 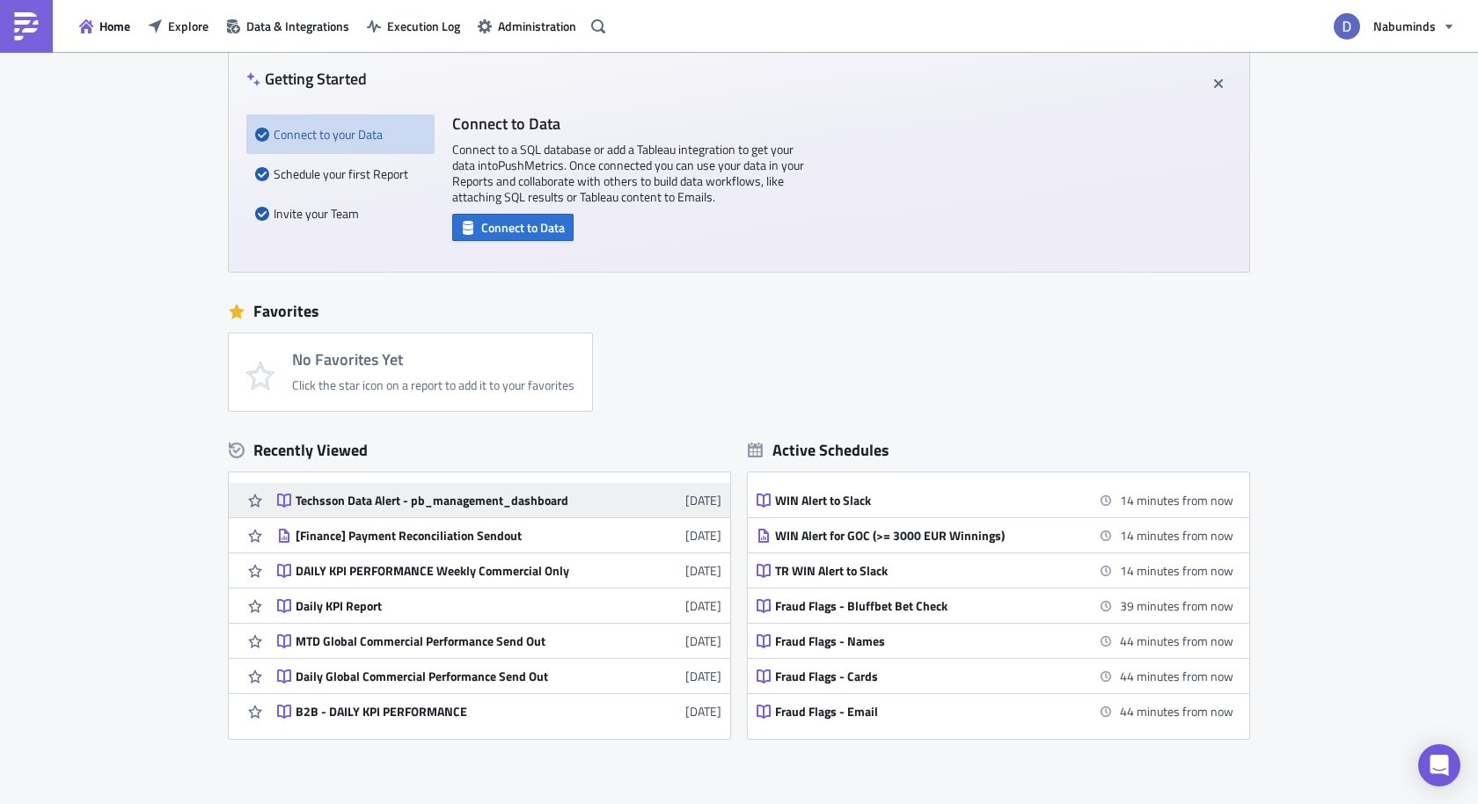 What do you see at coordinates (527, 26) in the screenshot?
I see `button: Administration` at bounding box center [527, 26].